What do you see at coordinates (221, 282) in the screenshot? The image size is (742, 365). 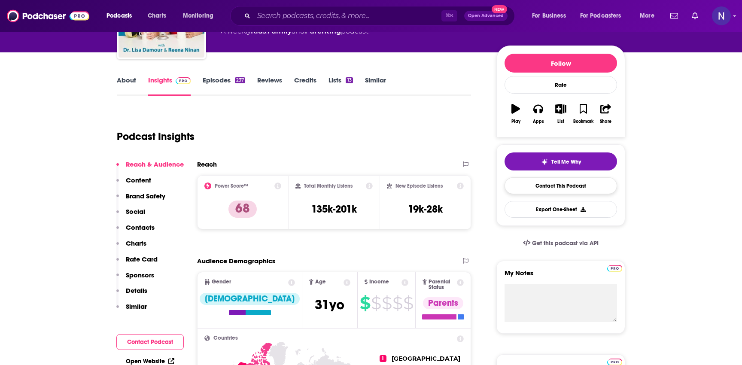 I see `span: Gender` at bounding box center [221, 282].